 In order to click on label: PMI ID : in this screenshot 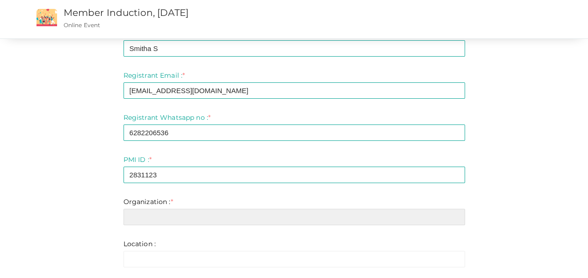, I will do `click(138, 160)`.